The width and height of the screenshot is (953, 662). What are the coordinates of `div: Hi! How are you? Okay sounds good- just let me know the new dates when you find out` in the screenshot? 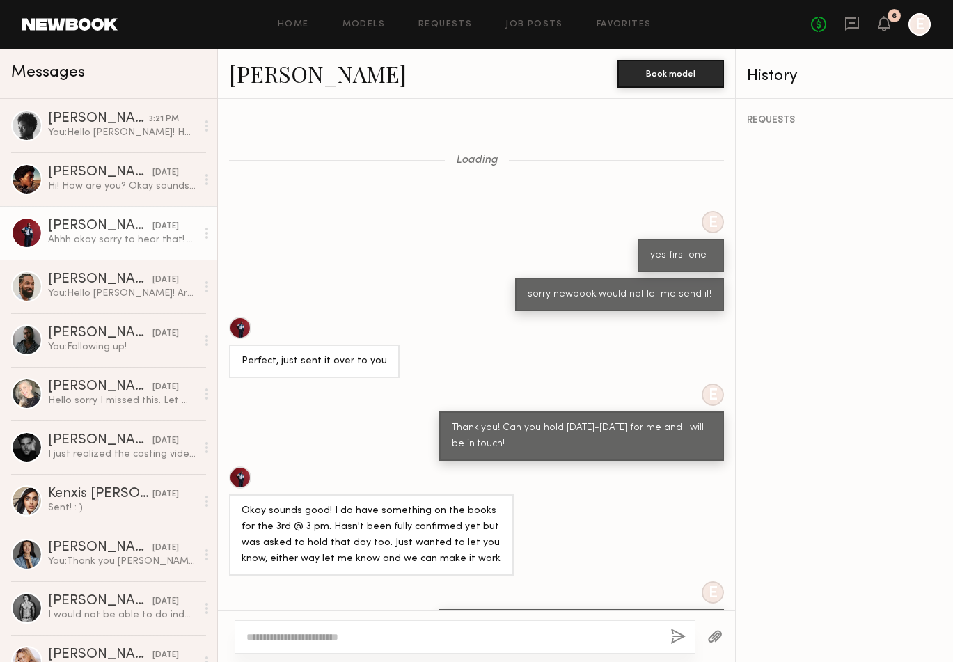 It's located at (122, 186).